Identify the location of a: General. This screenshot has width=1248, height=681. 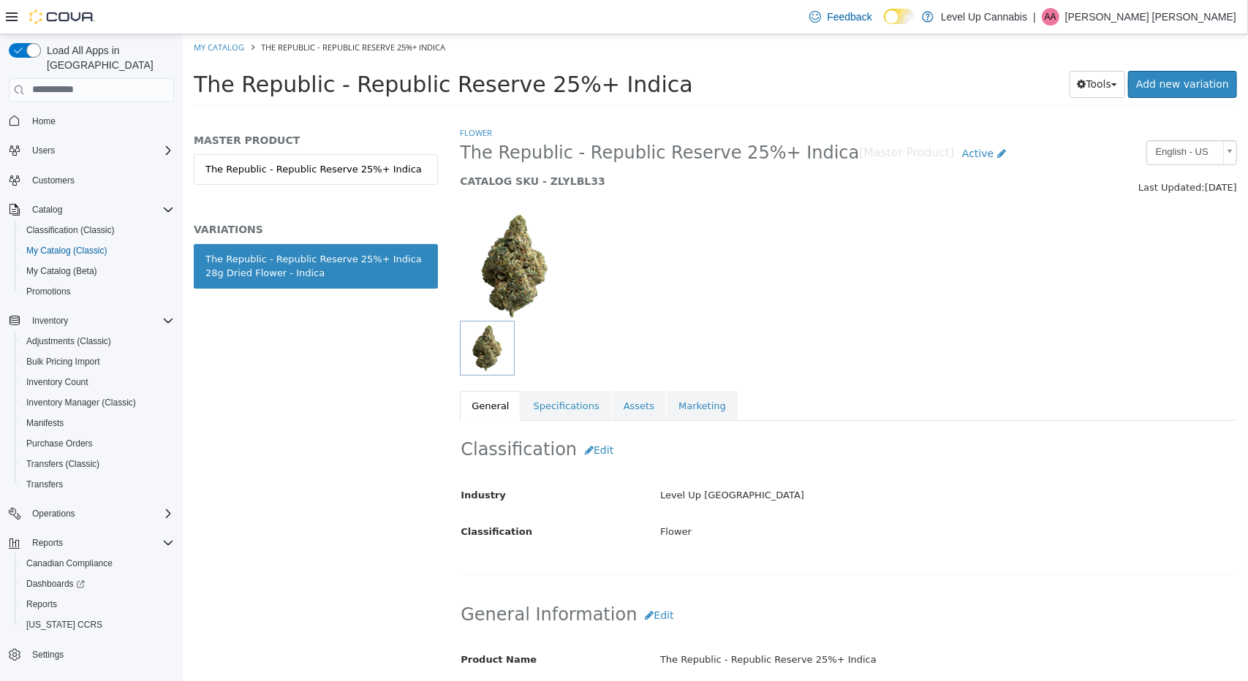
(307, 372).